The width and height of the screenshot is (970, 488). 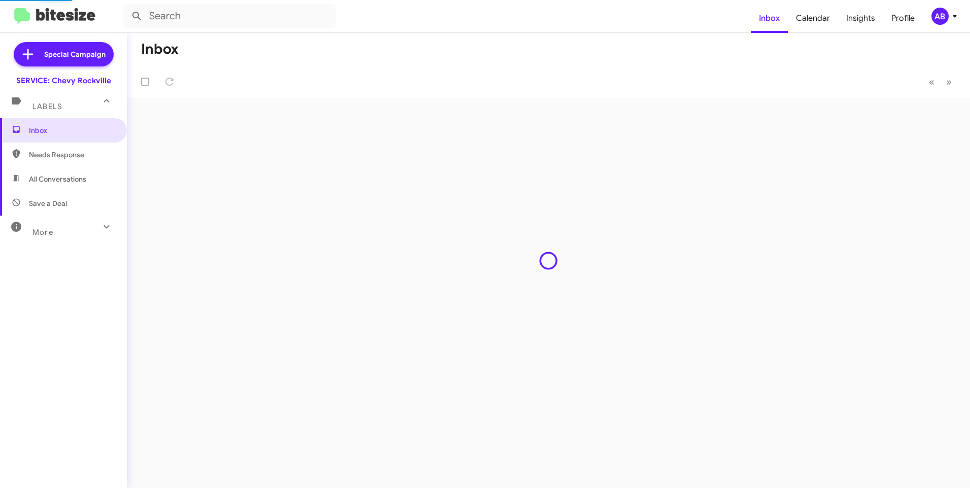 I want to click on button: Next, so click(x=949, y=82).